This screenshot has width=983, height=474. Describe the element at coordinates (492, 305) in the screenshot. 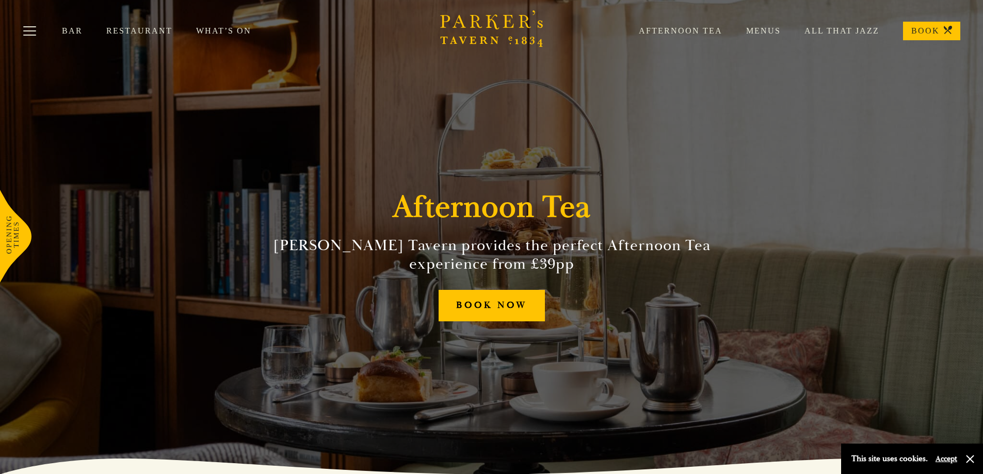

I see `a: BOOK NOW` at that location.